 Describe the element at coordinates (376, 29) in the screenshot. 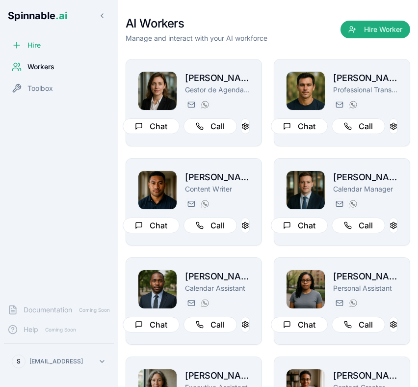

I see `button: Hire Worker` at that location.